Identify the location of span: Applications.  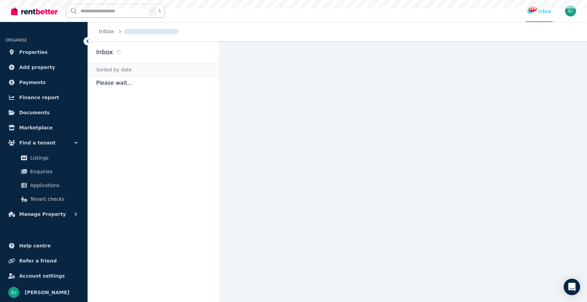
(53, 185).